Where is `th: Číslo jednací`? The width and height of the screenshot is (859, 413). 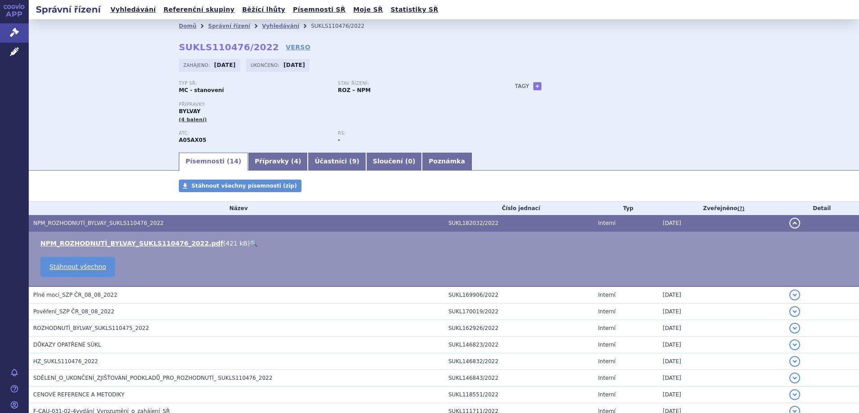 th: Číslo jednací is located at coordinates (519, 209).